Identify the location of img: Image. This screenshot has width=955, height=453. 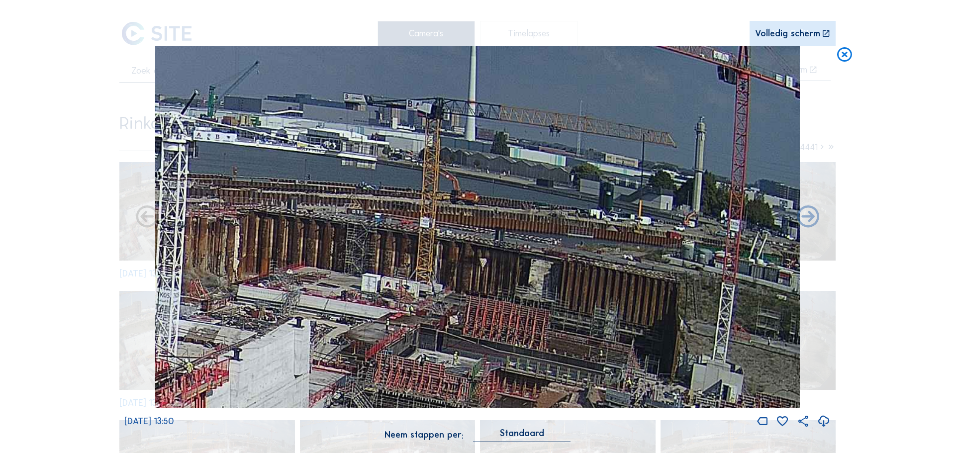
(478, 227).